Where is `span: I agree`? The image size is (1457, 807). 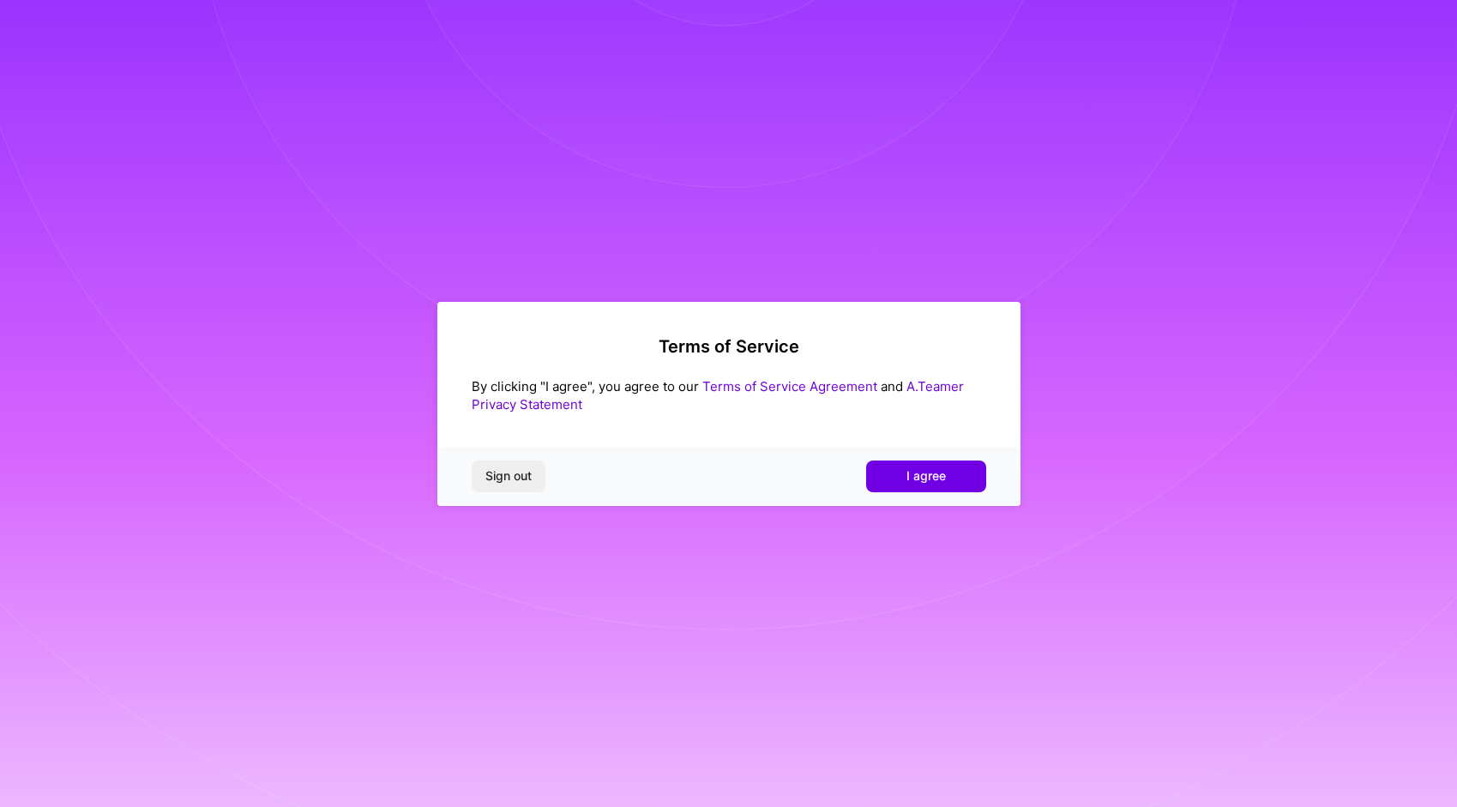
span: I agree is located at coordinates (926, 476).